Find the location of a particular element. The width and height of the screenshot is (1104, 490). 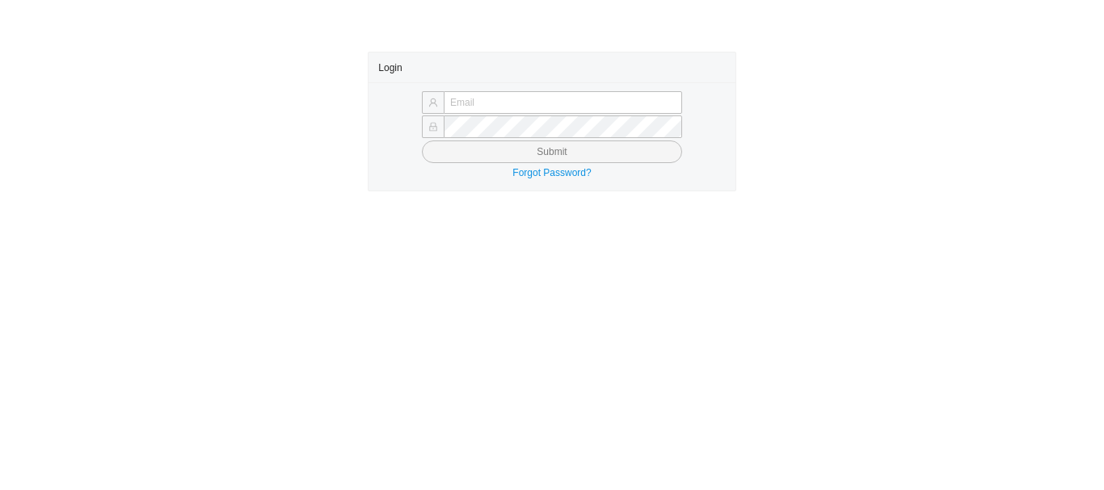

input: Email is located at coordinates (562, 103).